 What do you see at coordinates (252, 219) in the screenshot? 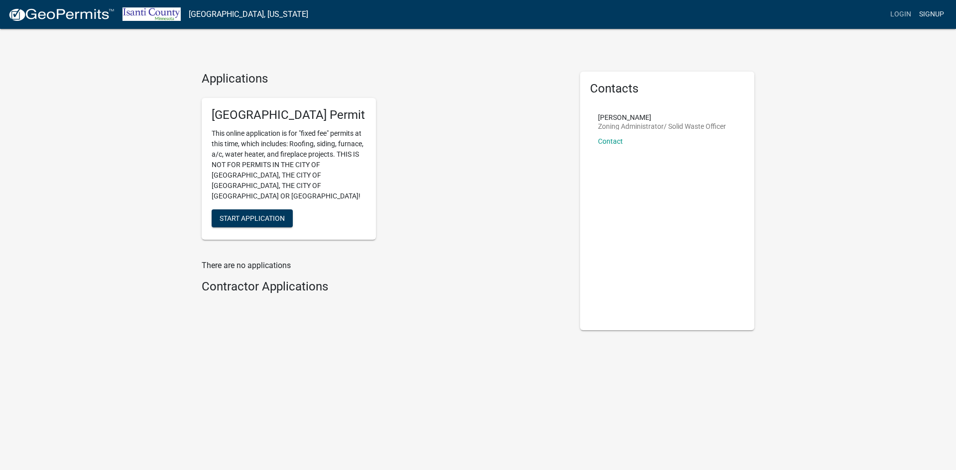
I see `button: Start Application` at bounding box center [252, 219].